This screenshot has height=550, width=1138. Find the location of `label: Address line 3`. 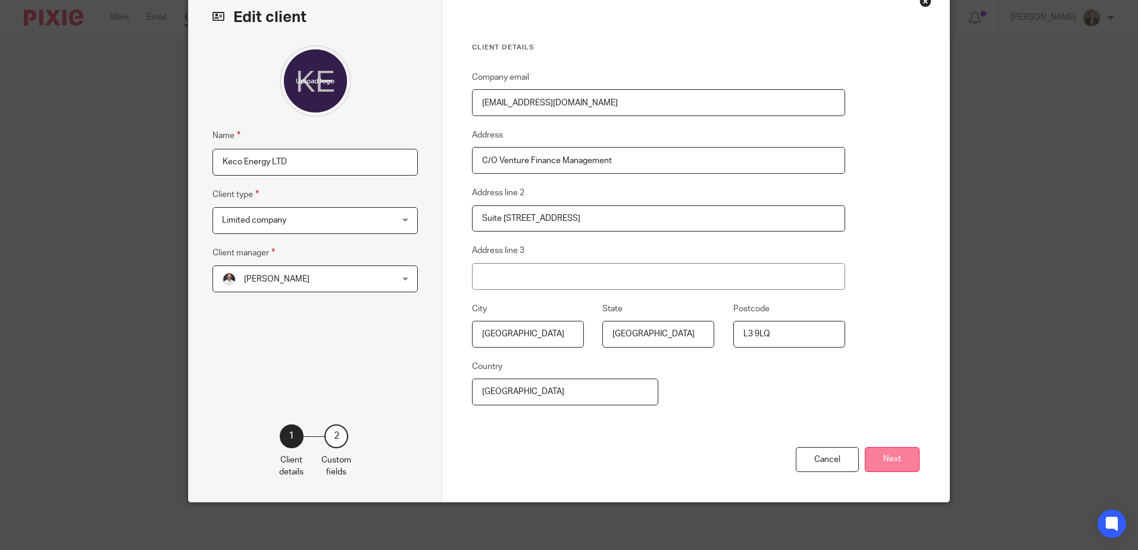

label: Address line 3 is located at coordinates (498, 251).